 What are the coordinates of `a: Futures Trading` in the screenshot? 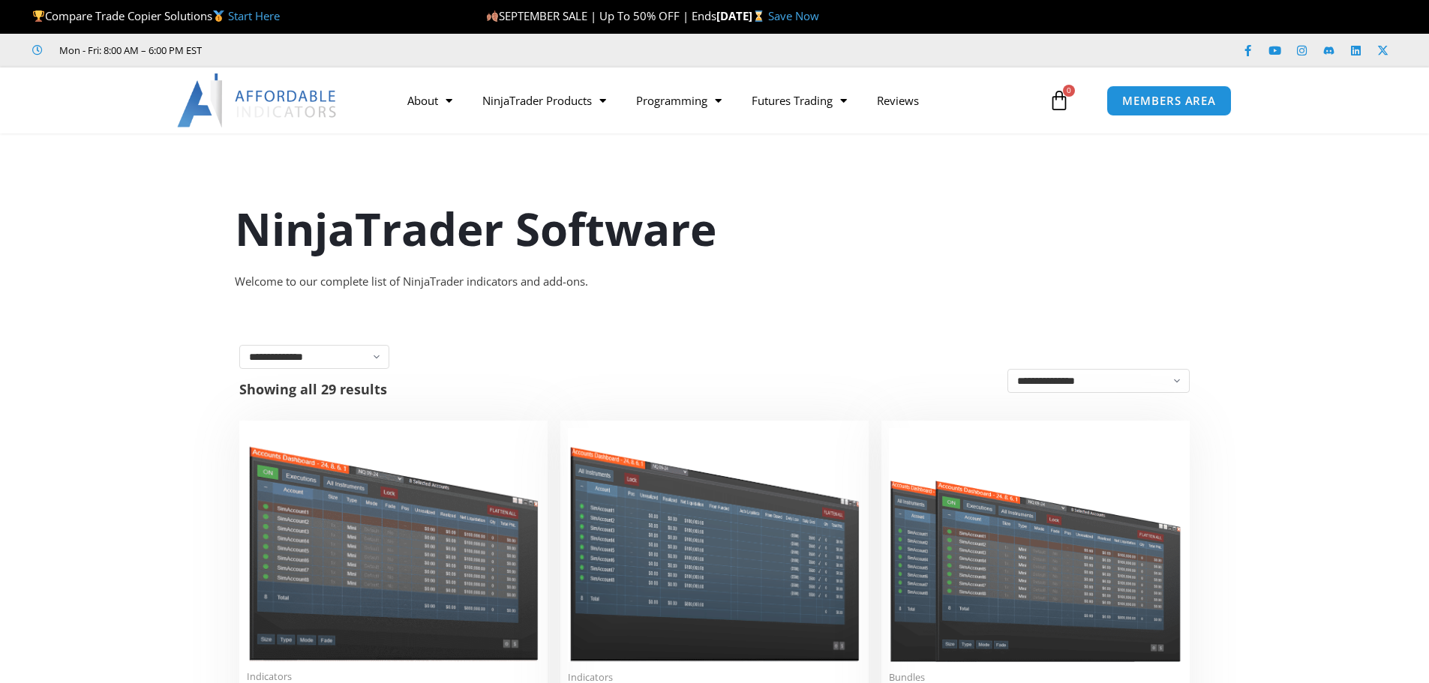 It's located at (799, 100).